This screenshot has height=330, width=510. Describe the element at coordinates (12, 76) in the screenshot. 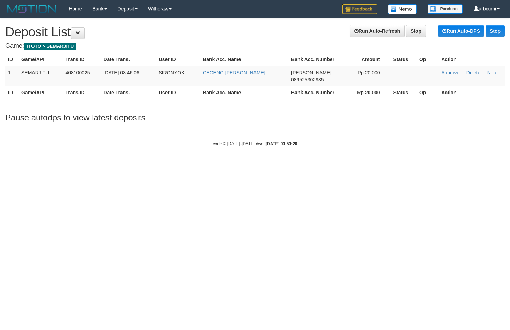

I see `td: 1` at that location.